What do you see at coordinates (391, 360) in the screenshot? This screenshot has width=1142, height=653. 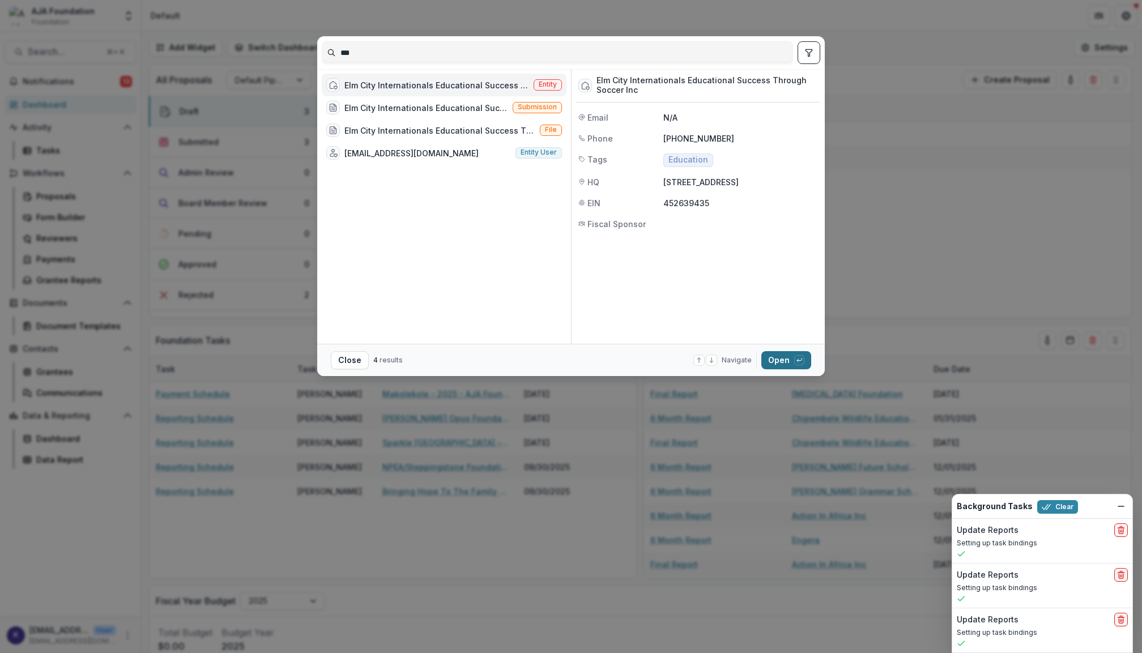 I see `span: results` at bounding box center [391, 360].